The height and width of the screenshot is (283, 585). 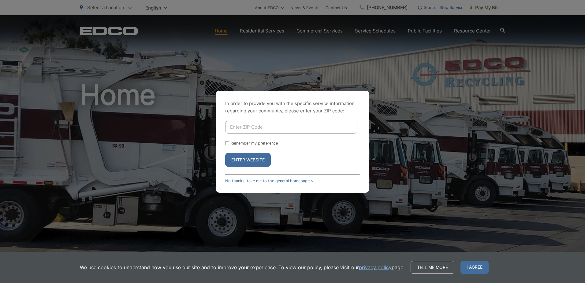 I want to click on p: We use cookies to understand how you use our site and to improve your experience. To view our pol..., so click(x=242, y=267).